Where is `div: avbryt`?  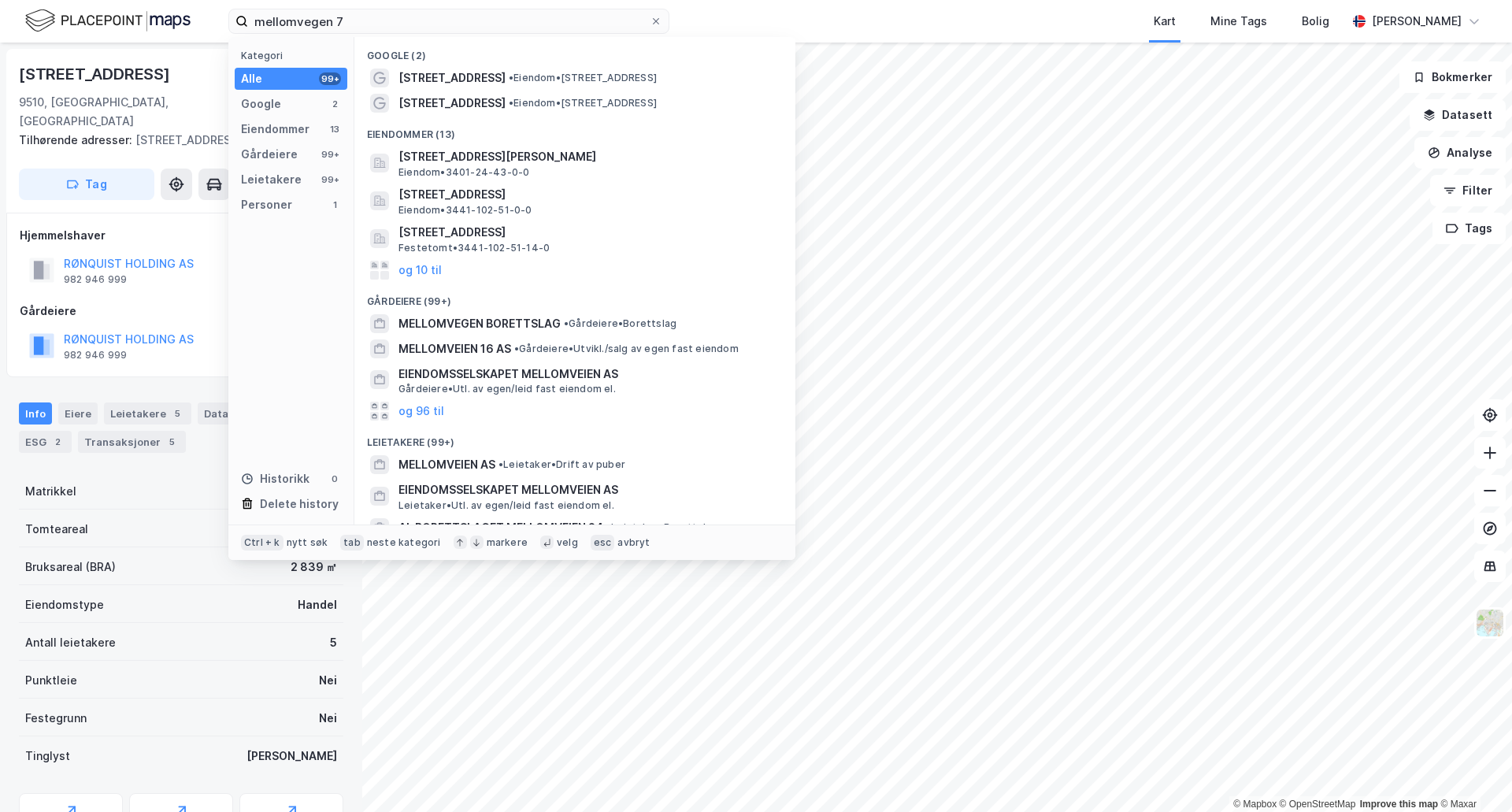 div: avbryt is located at coordinates (633, 542).